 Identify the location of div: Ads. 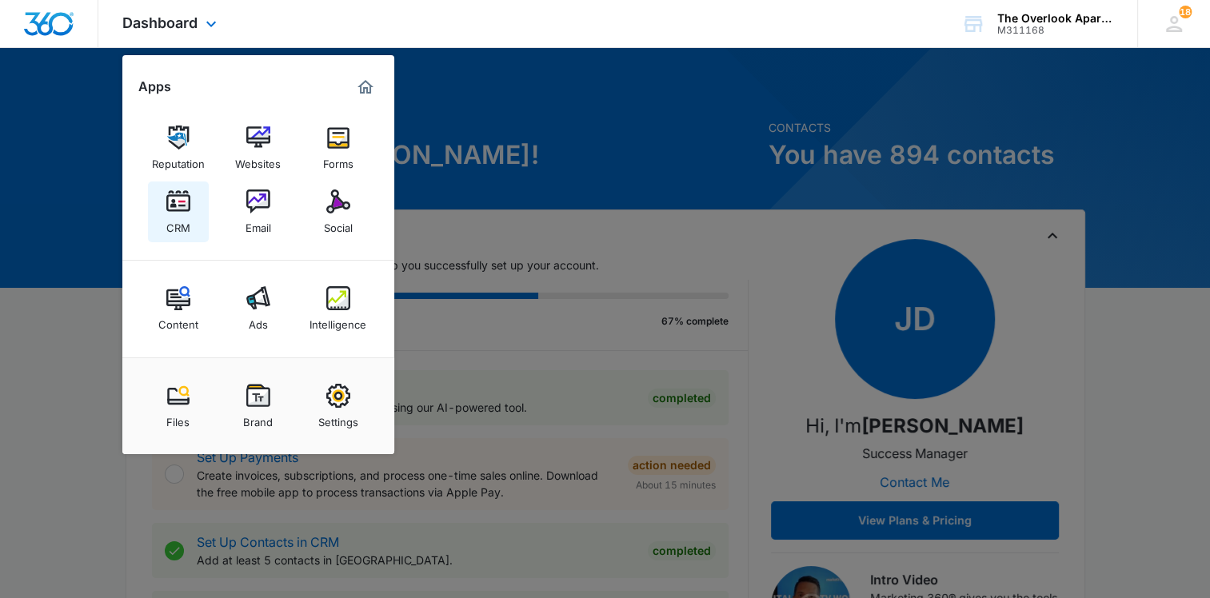
(258, 321).